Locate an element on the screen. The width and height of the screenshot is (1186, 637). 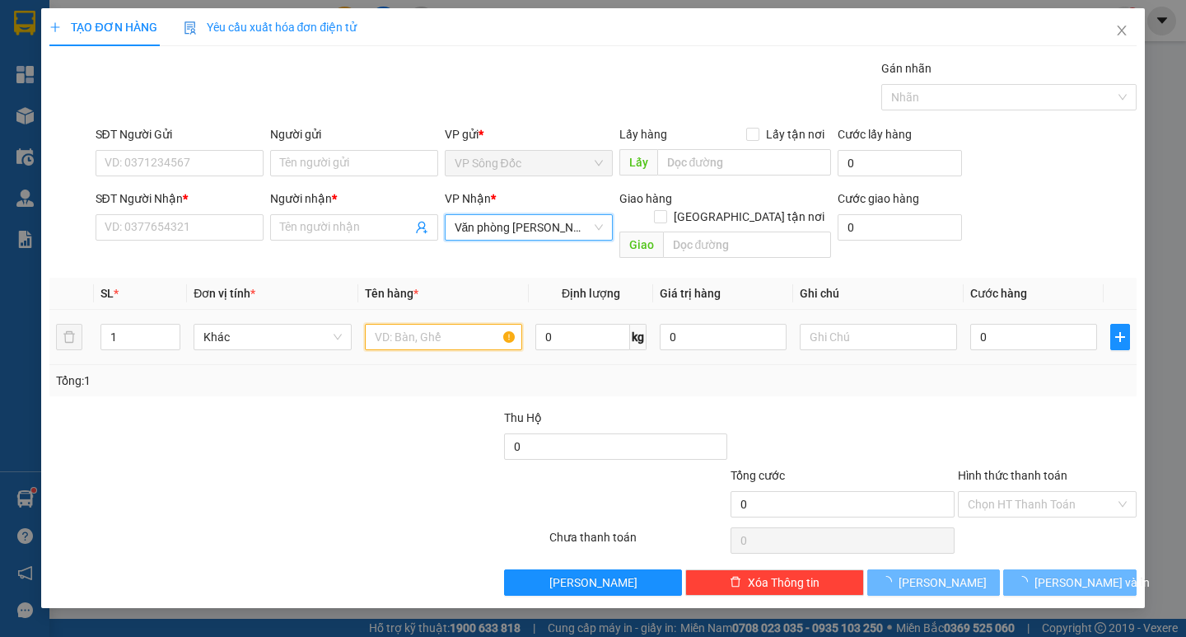
span: Thu Hộ is located at coordinates (523, 418).